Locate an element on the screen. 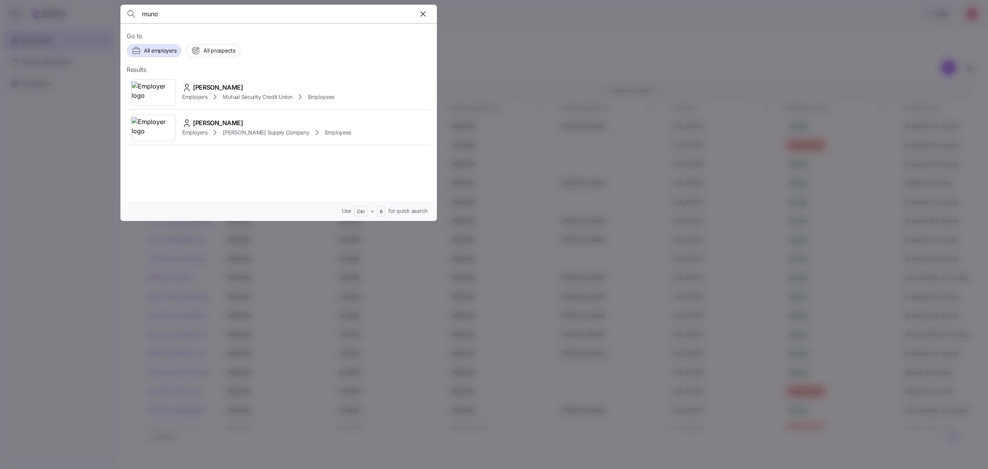 This screenshot has height=469, width=988. button: All prospects is located at coordinates (213, 51).